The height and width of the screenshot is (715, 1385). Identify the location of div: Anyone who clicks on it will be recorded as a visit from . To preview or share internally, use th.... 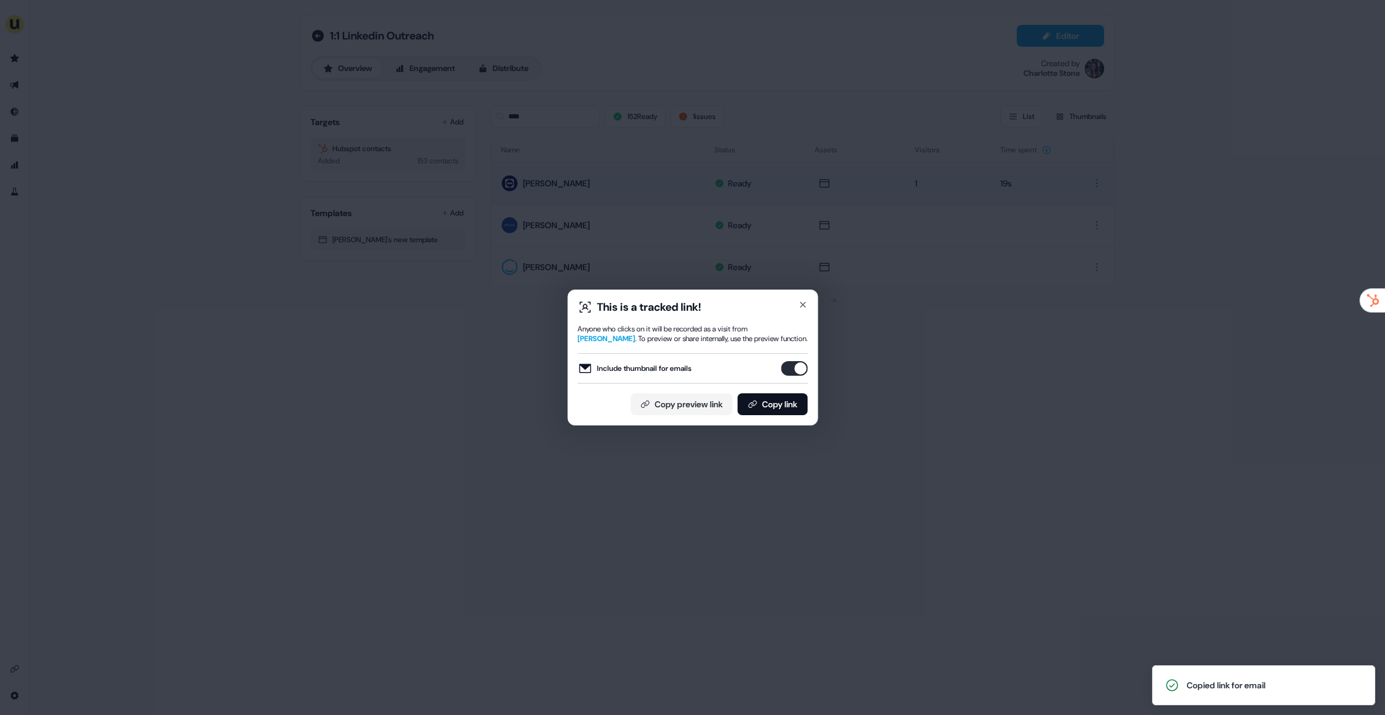
(692, 334).